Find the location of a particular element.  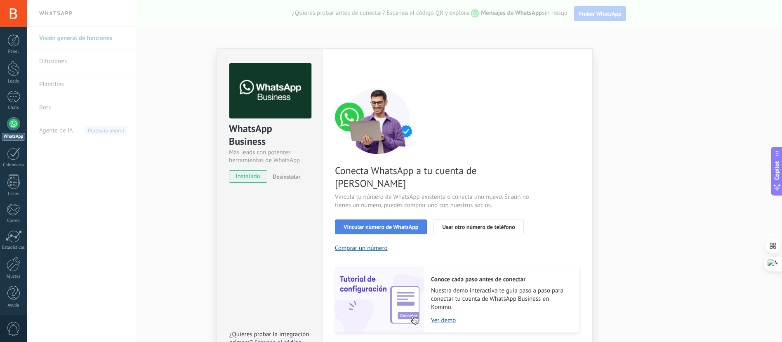

div: Más leads con potentes herramientas de WhatsApp is located at coordinates (269, 156).